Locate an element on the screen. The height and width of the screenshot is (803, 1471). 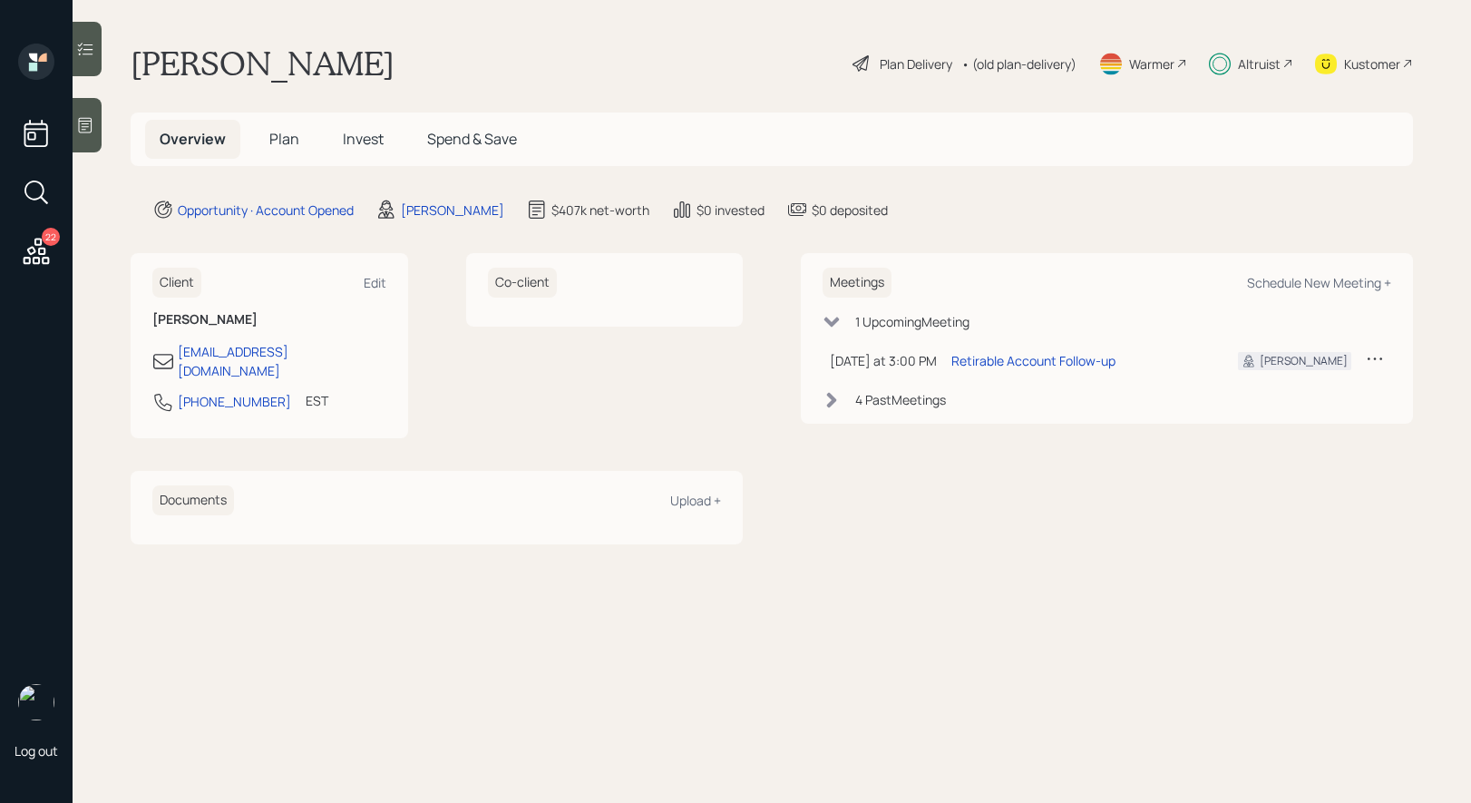
div: EST is located at coordinates (317, 400).